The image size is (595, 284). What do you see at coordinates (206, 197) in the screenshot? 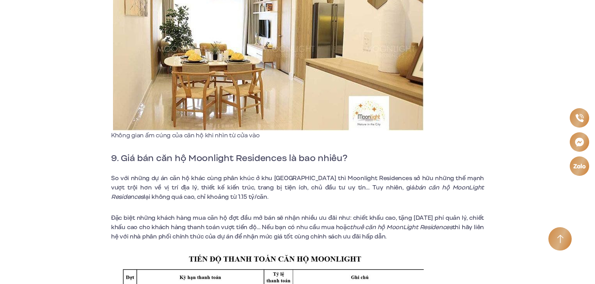
I see `span: lại không quá cao, chỉ khoảng từ 1.15 tỷ/căn.` at bounding box center [206, 197].